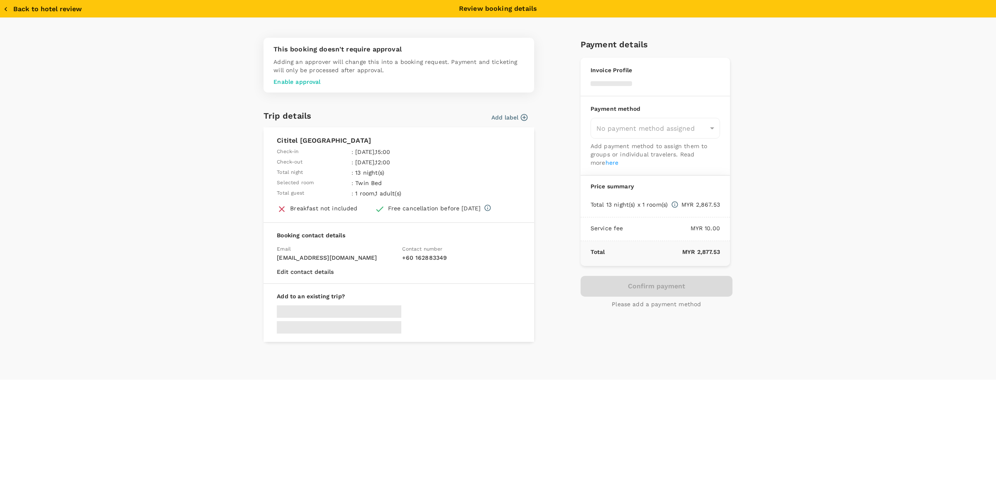 The height and width of the screenshot is (490, 996). What do you see at coordinates (662, 252) in the screenshot?
I see `p: MYR 2,877.53` at bounding box center [662, 252].